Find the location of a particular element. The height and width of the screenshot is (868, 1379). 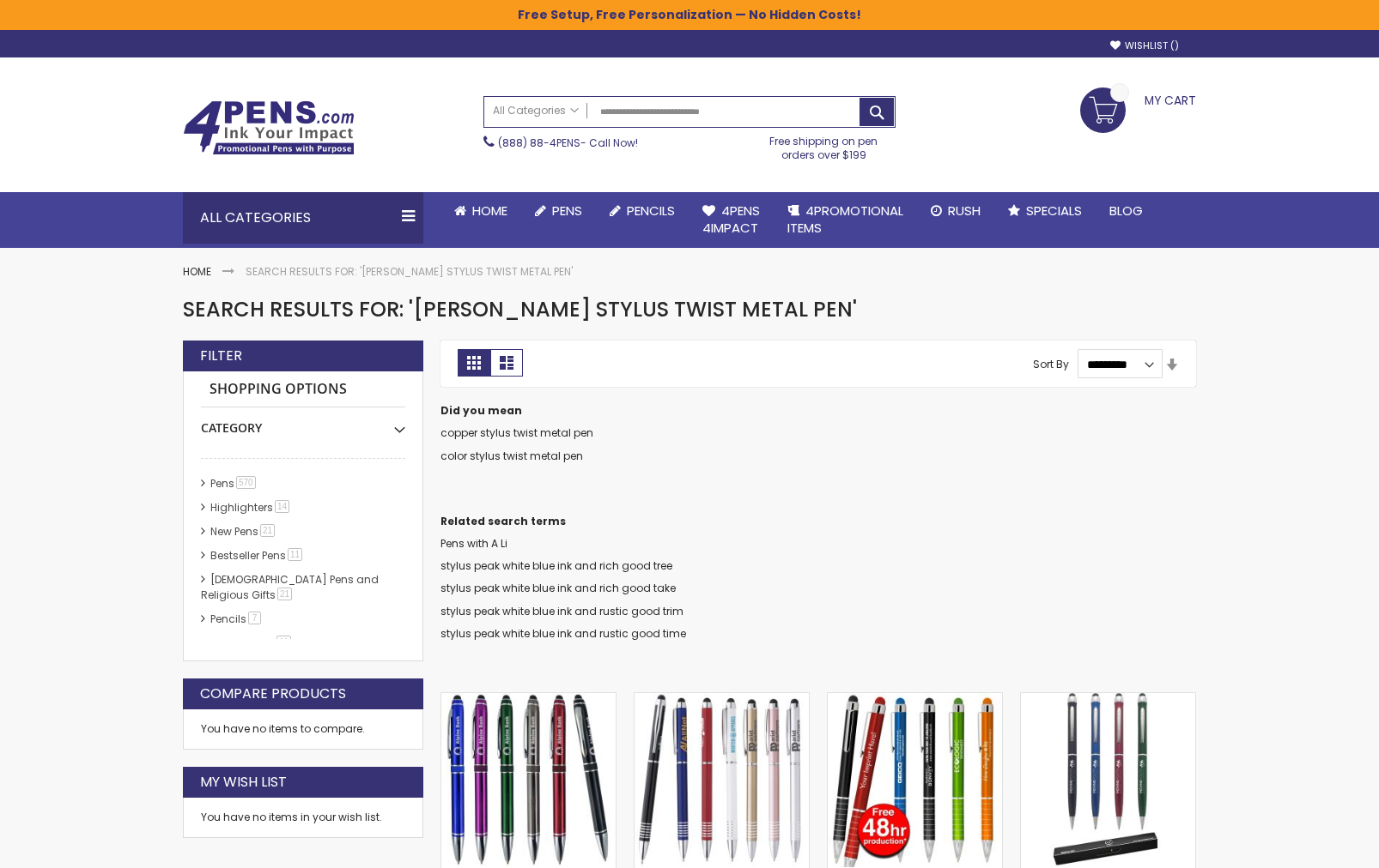

span: Rush is located at coordinates (964, 211).